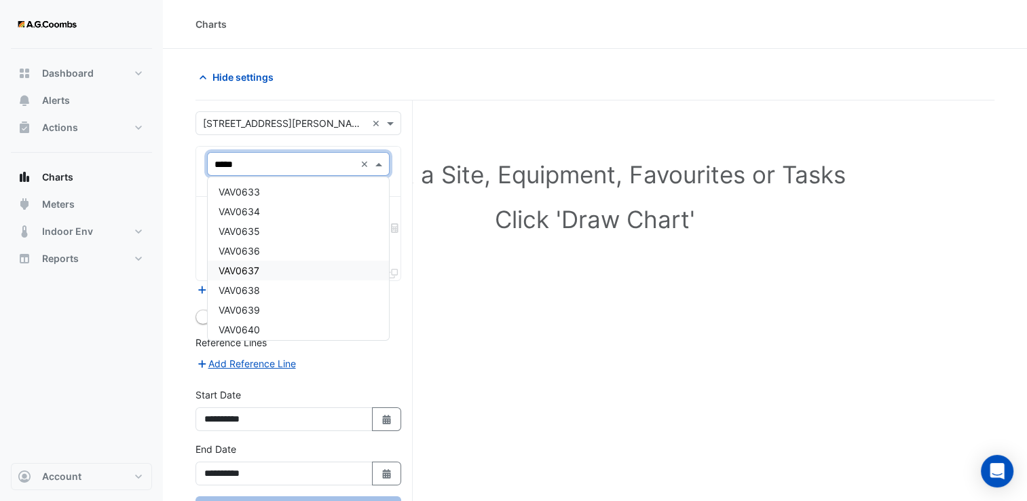 This screenshot has width=1027, height=501. I want to click on span: Choose Function, so click(395, 227).